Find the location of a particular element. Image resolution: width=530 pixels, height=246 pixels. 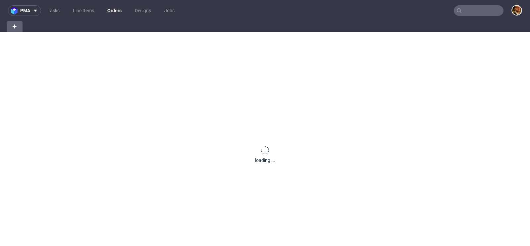

img: Matteo Corsico is located at coordinates (516, 10).